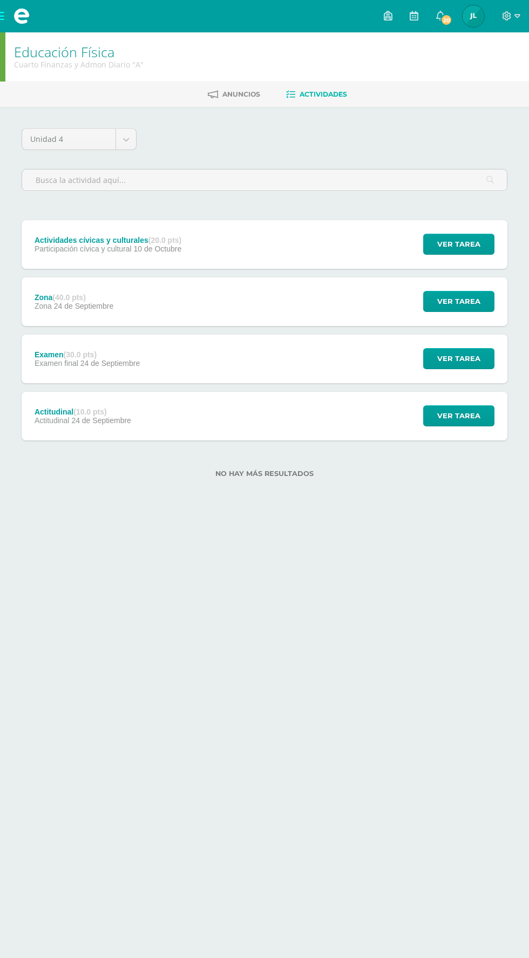 The image size is (529, 958). What do you see at coordinates (83, 249) in the screenshot?
I see `span: Participación cívica y cultural` at bounding box center [83, 249].